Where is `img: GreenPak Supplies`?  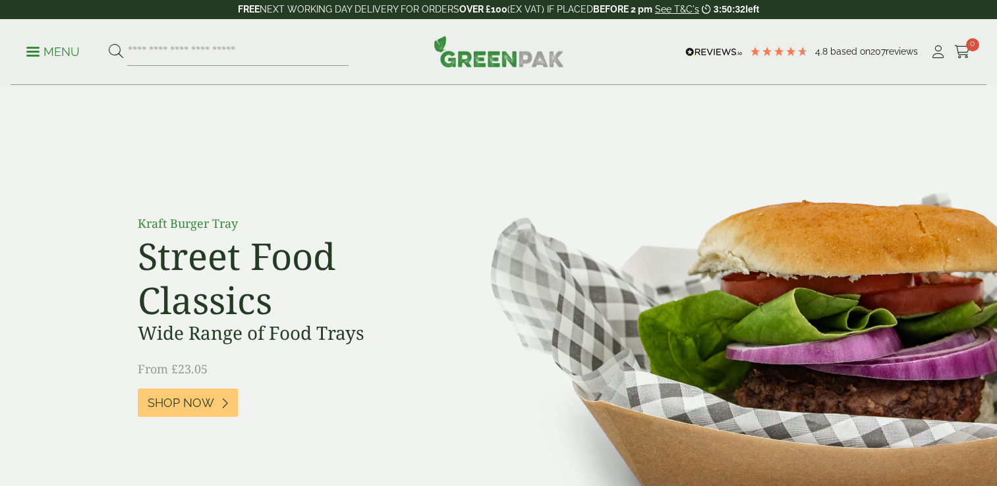 img: GreenPak Supplies is located at coordinates (499, 51).